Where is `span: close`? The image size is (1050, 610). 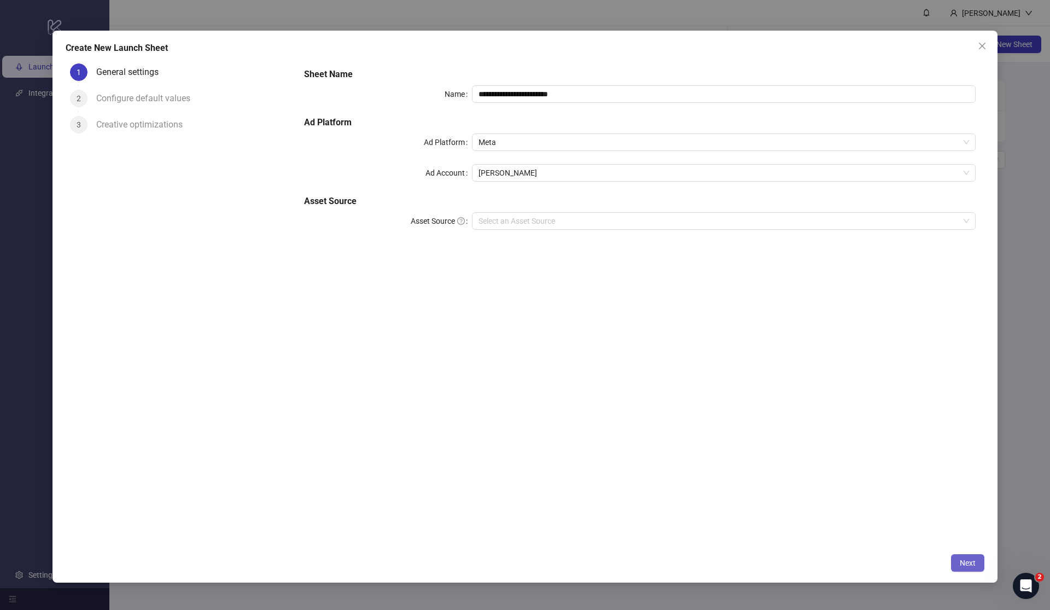 span: close is located at coordinates (982, 46).